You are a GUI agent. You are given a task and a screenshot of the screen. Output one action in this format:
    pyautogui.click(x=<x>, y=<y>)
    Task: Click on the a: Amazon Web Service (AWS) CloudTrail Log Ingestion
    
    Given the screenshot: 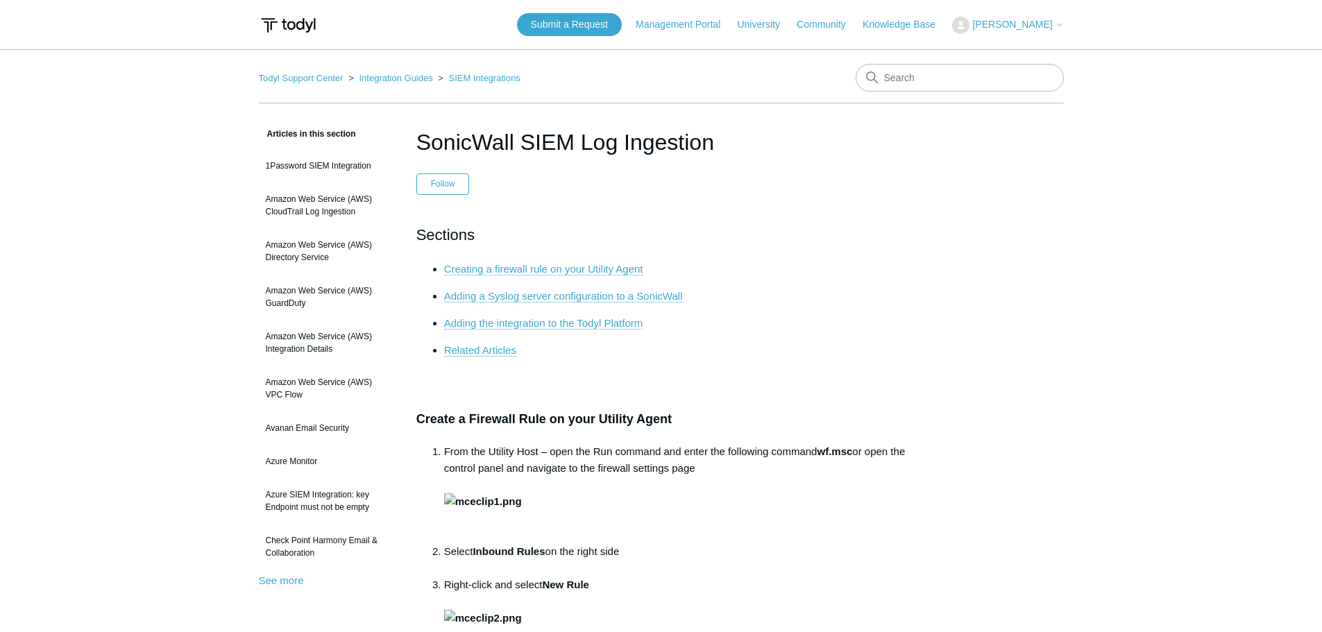 What is the action you would take?
    pyautogui.click(x=327, y=205)
    